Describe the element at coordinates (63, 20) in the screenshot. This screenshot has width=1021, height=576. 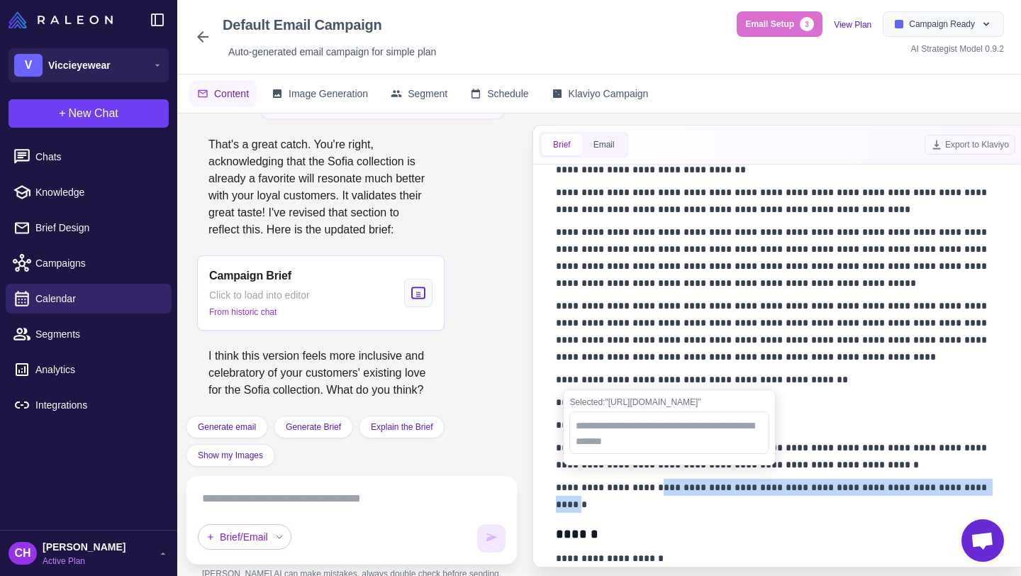
I see `a: Raleon Logo` at that location.